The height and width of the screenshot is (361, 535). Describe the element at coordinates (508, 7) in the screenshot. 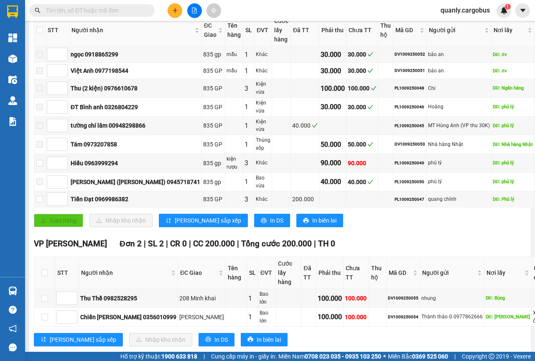

I see `sup: 1` at that location.